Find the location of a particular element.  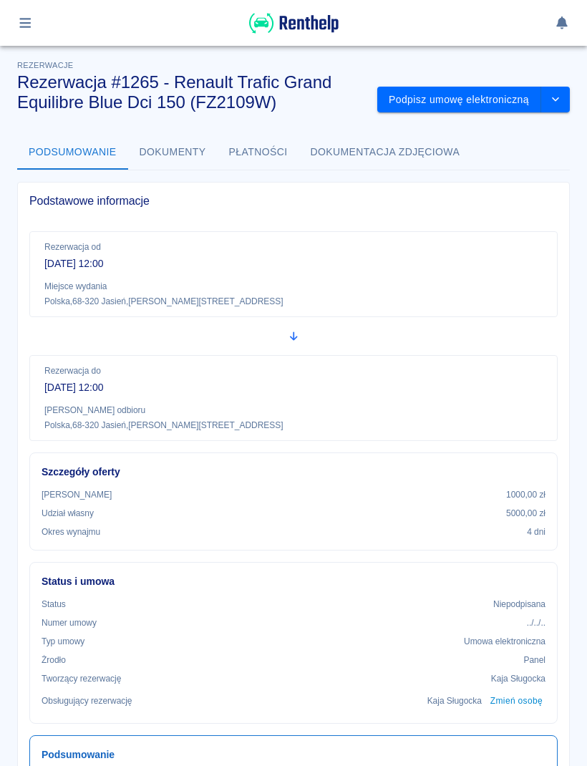

button: Zmień osobę is located at coordinates (516, 700).